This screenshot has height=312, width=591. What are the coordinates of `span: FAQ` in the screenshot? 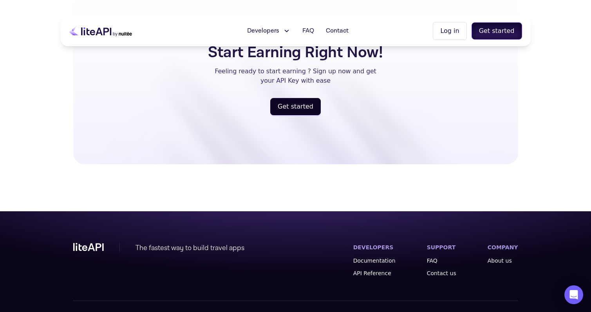 It's located at (308, 31).